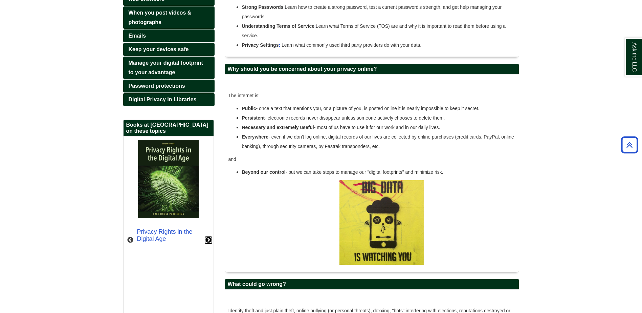 The height and width of the screenshot is (313, 642). I want to click on a: Keep your devices safe, so click(169, 49).